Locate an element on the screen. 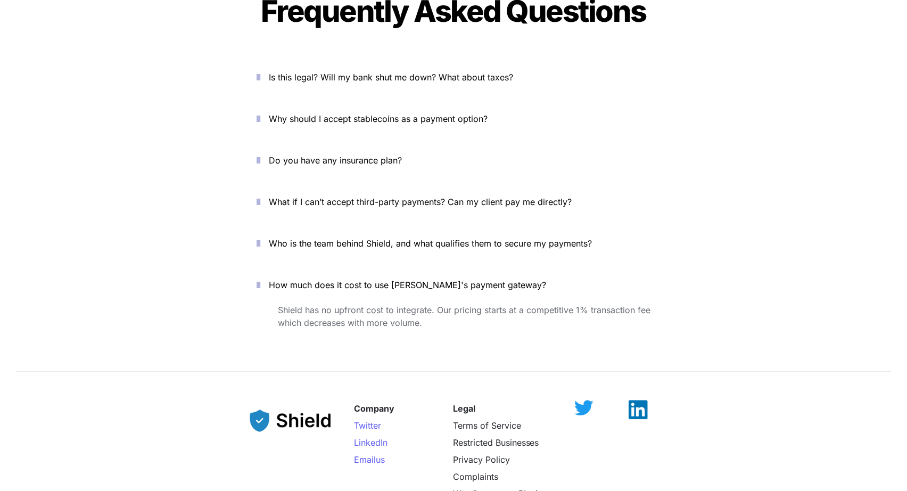 This screenshot has height=491, width=907. button: Do you have any insurance plan? is located at coordinates (454, 160).